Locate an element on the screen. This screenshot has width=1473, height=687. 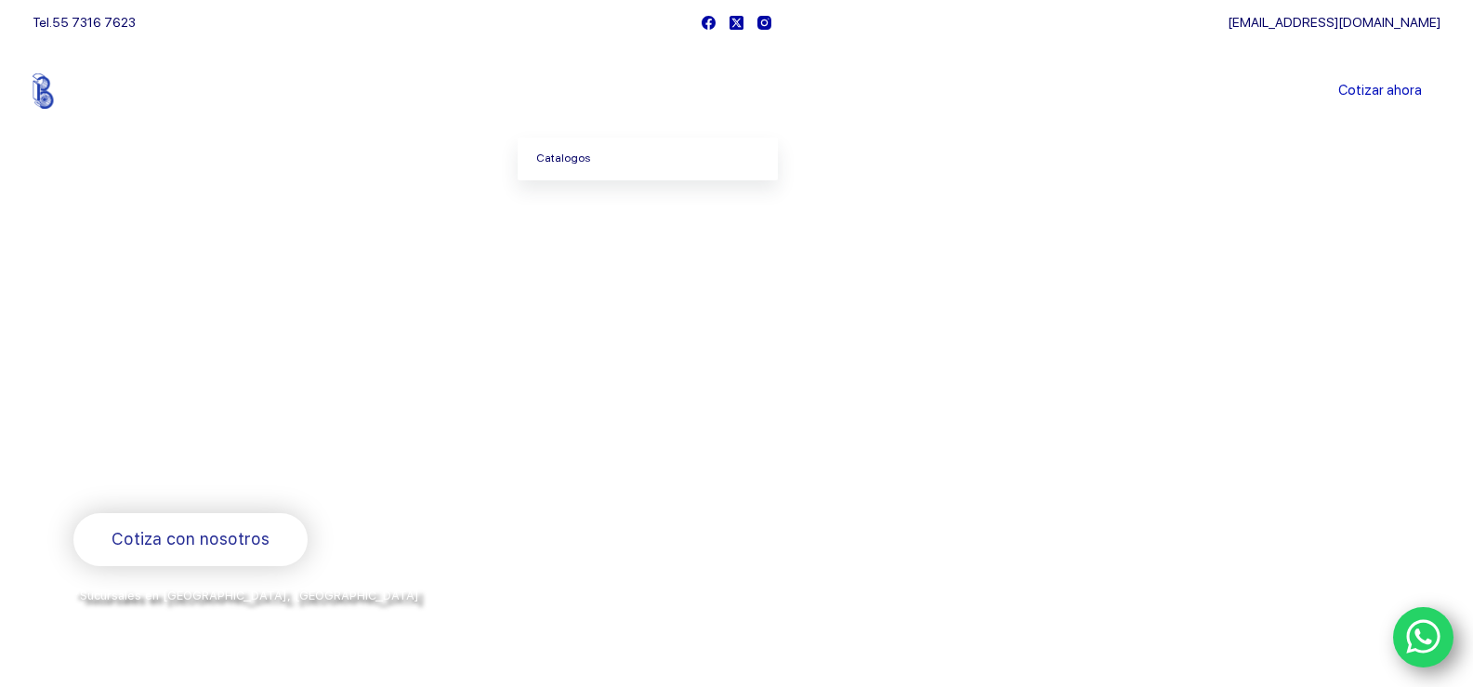
a: Cotizar ahora is located at coordinates (1380, 91).